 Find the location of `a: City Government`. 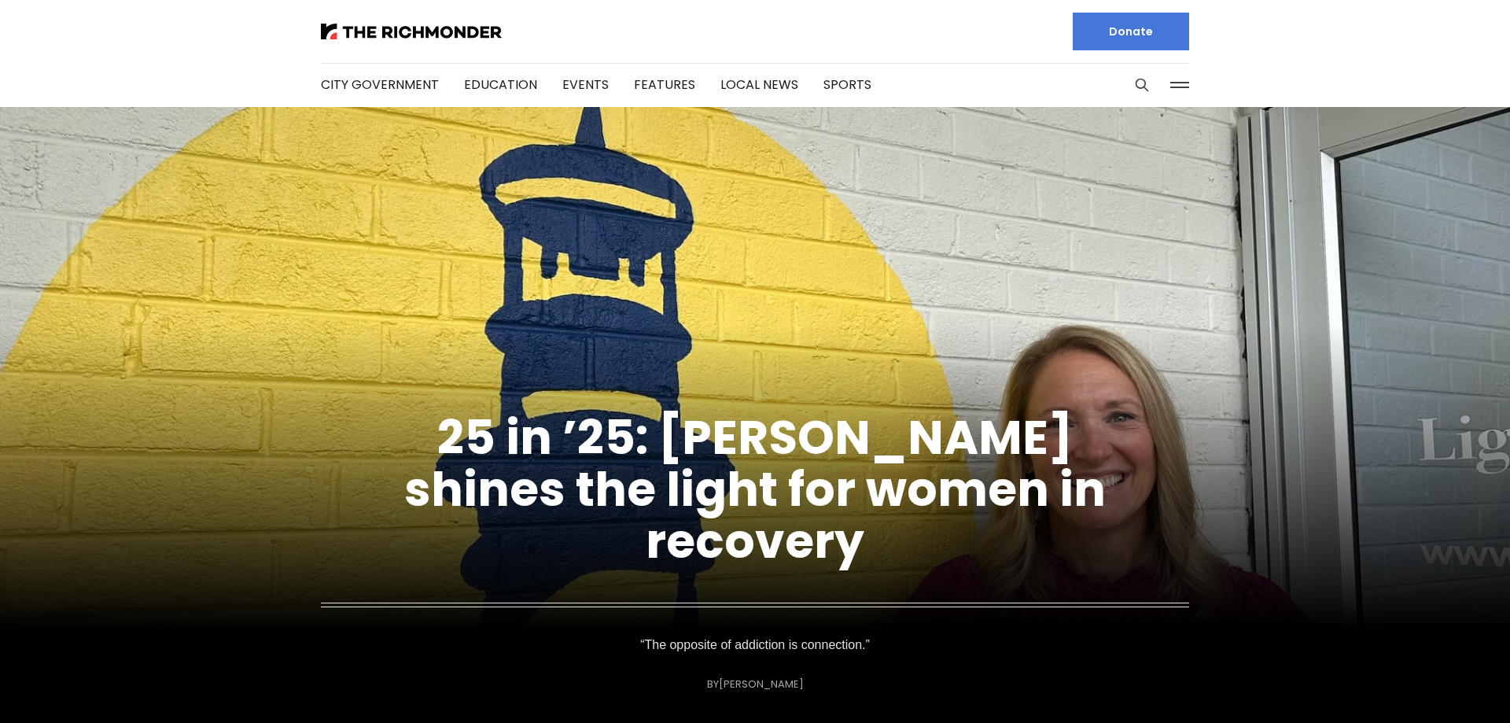

a: City Government is located at coordinates (380, 84).